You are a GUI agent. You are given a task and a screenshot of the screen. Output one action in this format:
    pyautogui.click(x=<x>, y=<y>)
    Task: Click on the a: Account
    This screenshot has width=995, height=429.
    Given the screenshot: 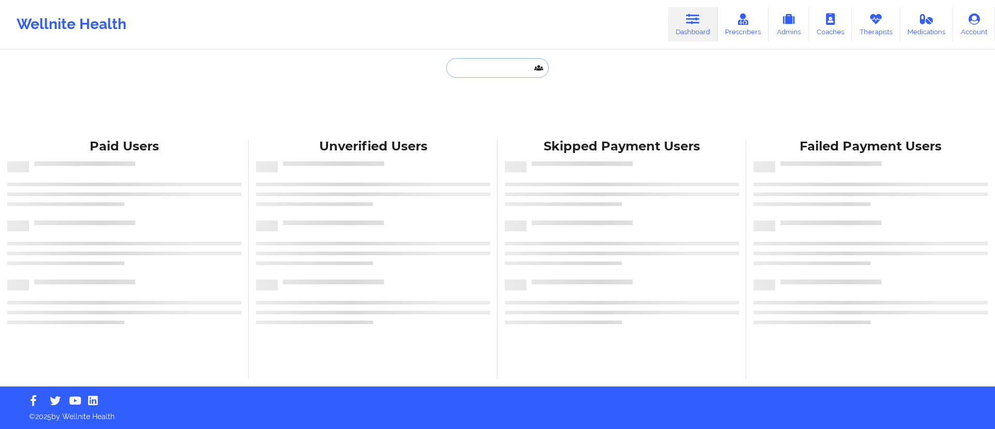 What is the action you would take?
    pyautogui.click(x=974, y=24)
    